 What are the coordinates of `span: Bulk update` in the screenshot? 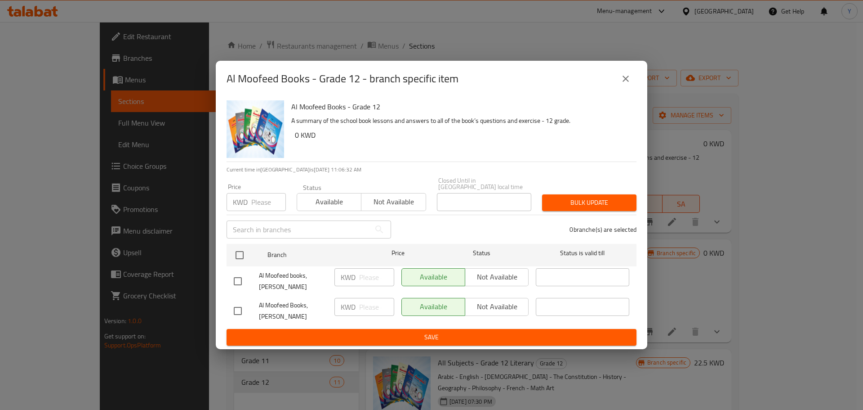 It's located at (589, 202).